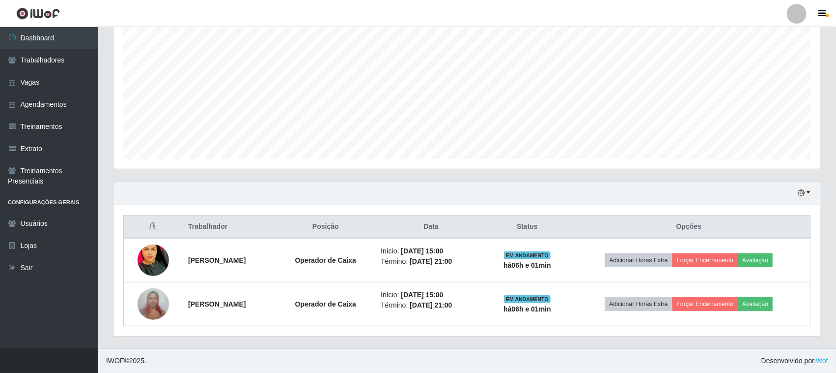 Image resolution: width=836 pixels, height=373 pixels. Describe the element at coordinates (229, 227) in the screenshot. I see `th: Trabalhador` at that location.